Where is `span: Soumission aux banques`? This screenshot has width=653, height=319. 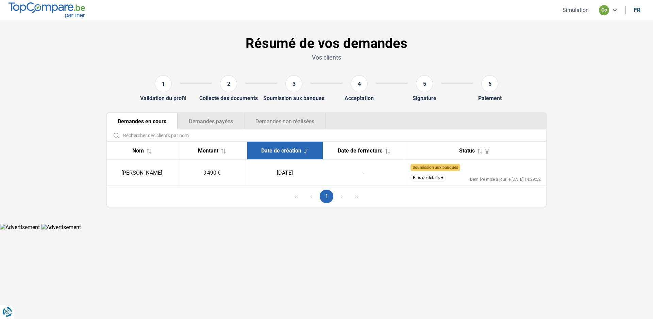 span: Soumission aux banques is located at coordinates (435, 167).